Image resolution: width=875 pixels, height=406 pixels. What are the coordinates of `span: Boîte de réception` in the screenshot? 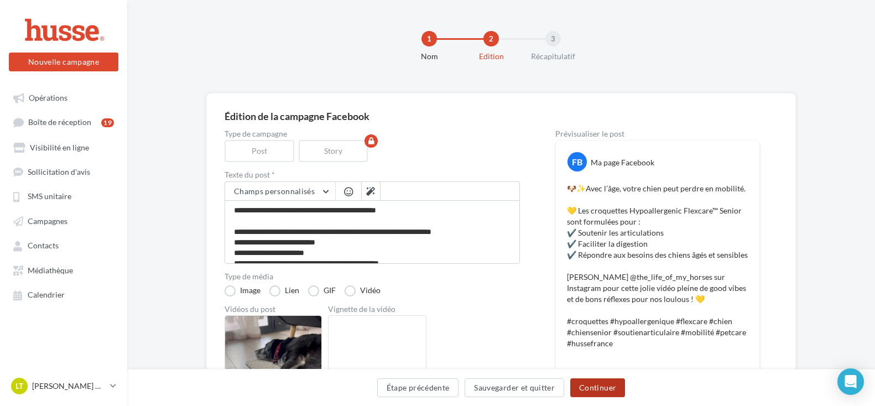 It's located at (60, 122).